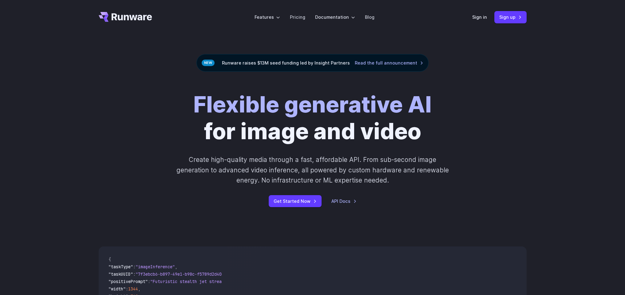  What do you see at coordinates (125, 17) in the screenshot?
I see `a: Go to /` at bounding box center [125, 17].